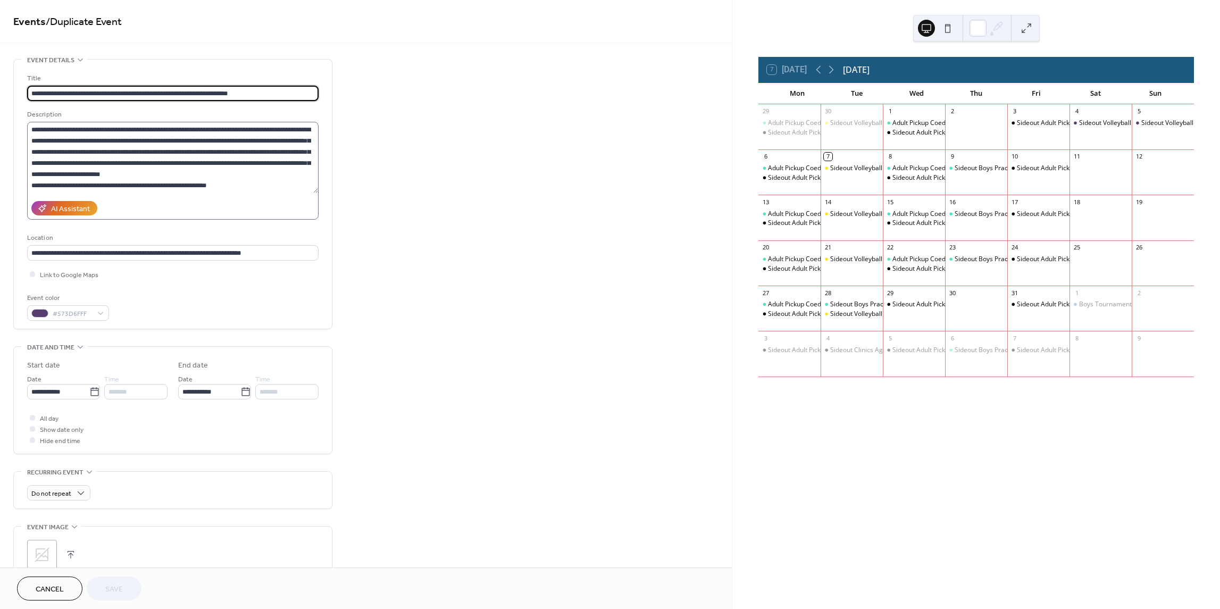  Describe the element at coordinates (49, 589) in the screenshot. I see `span: Cancel` at that location.